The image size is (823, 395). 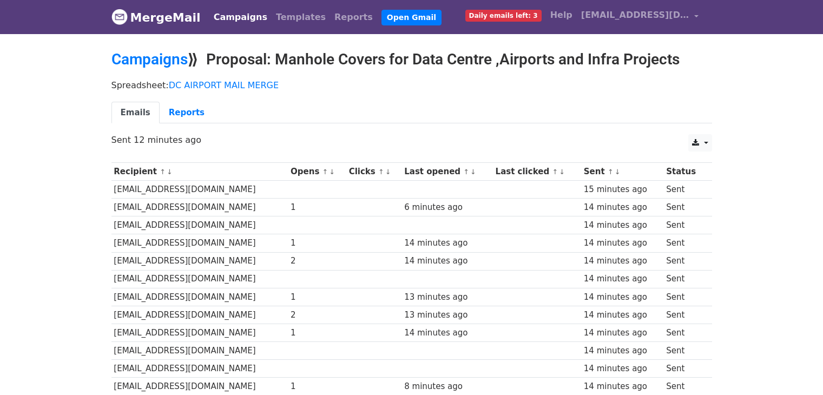 I want to click on th: Status, so click(x=684, y=171).